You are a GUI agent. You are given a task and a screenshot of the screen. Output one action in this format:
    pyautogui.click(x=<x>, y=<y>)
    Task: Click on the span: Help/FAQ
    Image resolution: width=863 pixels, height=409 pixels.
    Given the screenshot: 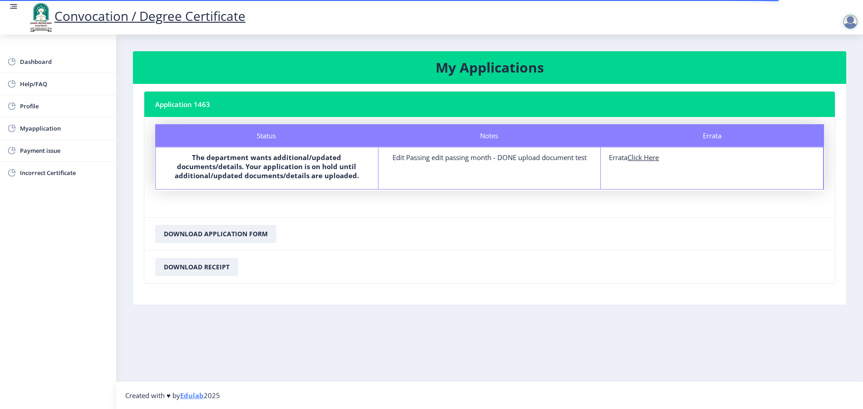 What is the action you would take?
    pyautogui.click(x=64, y=84)
    